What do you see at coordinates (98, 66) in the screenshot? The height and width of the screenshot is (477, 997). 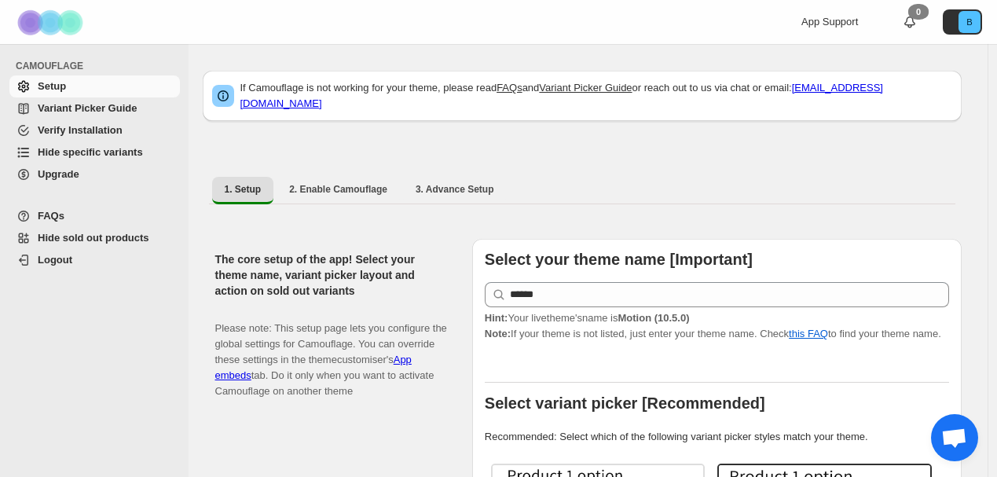 I see `span: CAMOUFLAGE` at bounding box center [98, 66].